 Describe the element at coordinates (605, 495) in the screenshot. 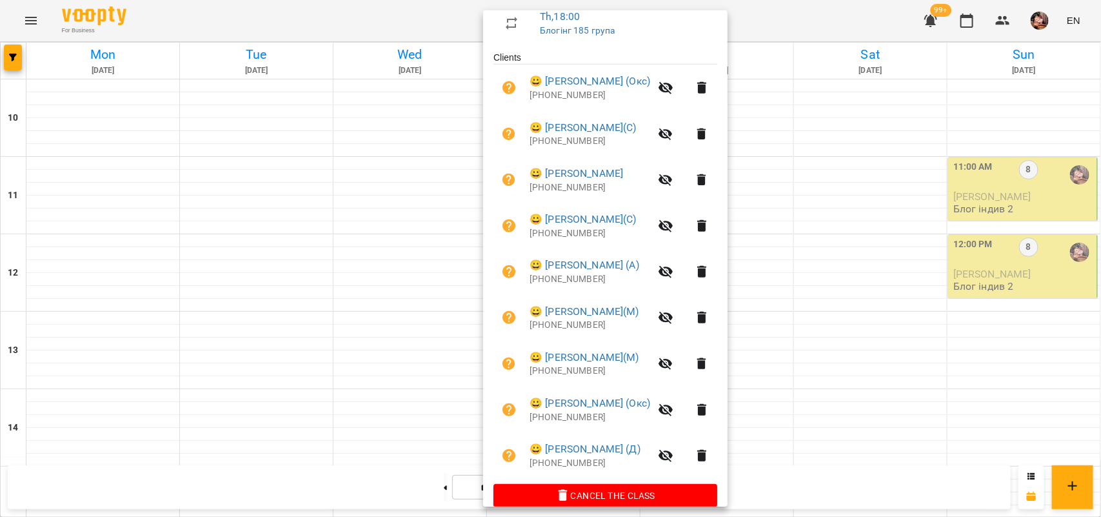

I see `span: Cancel the class` at that location.